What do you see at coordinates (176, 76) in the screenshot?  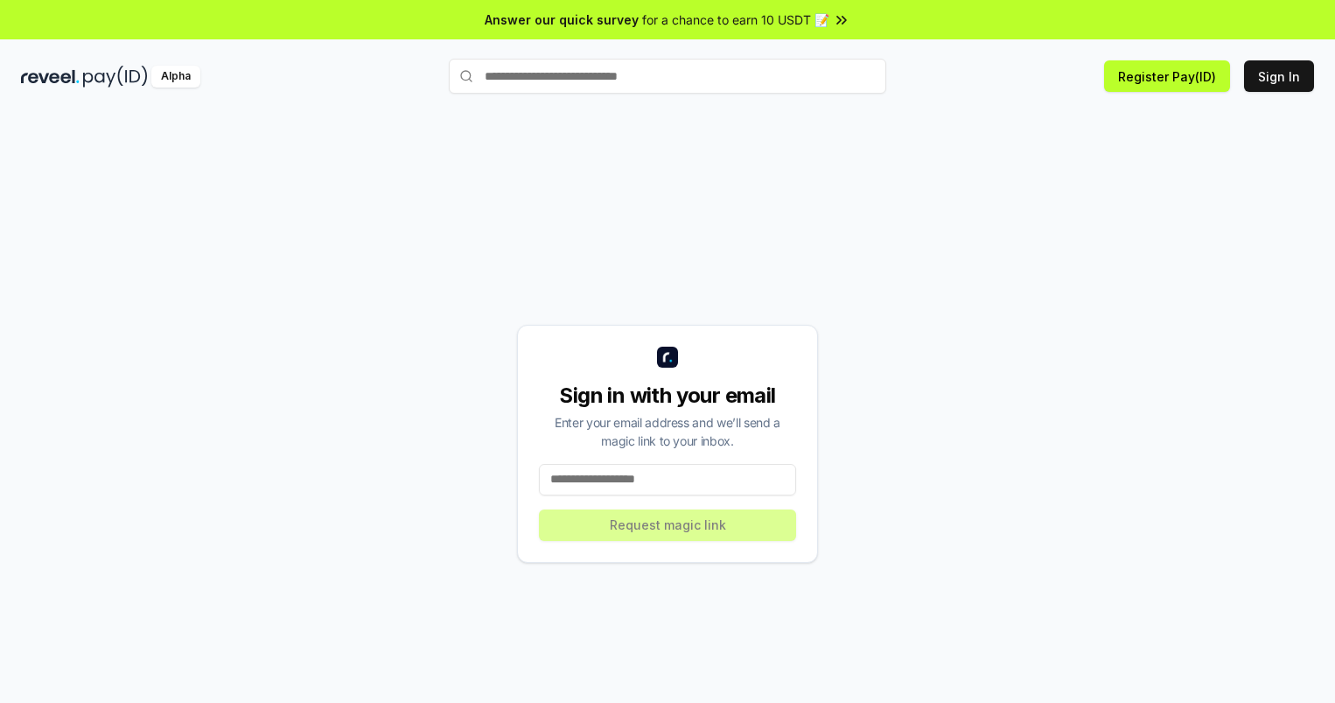 I see `div: Alpha` at bounding box center [176, 76].